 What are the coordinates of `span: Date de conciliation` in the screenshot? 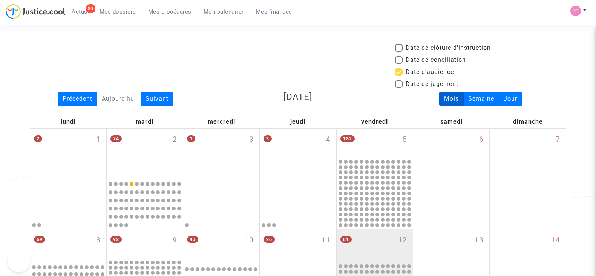 It's located at (436, 60).